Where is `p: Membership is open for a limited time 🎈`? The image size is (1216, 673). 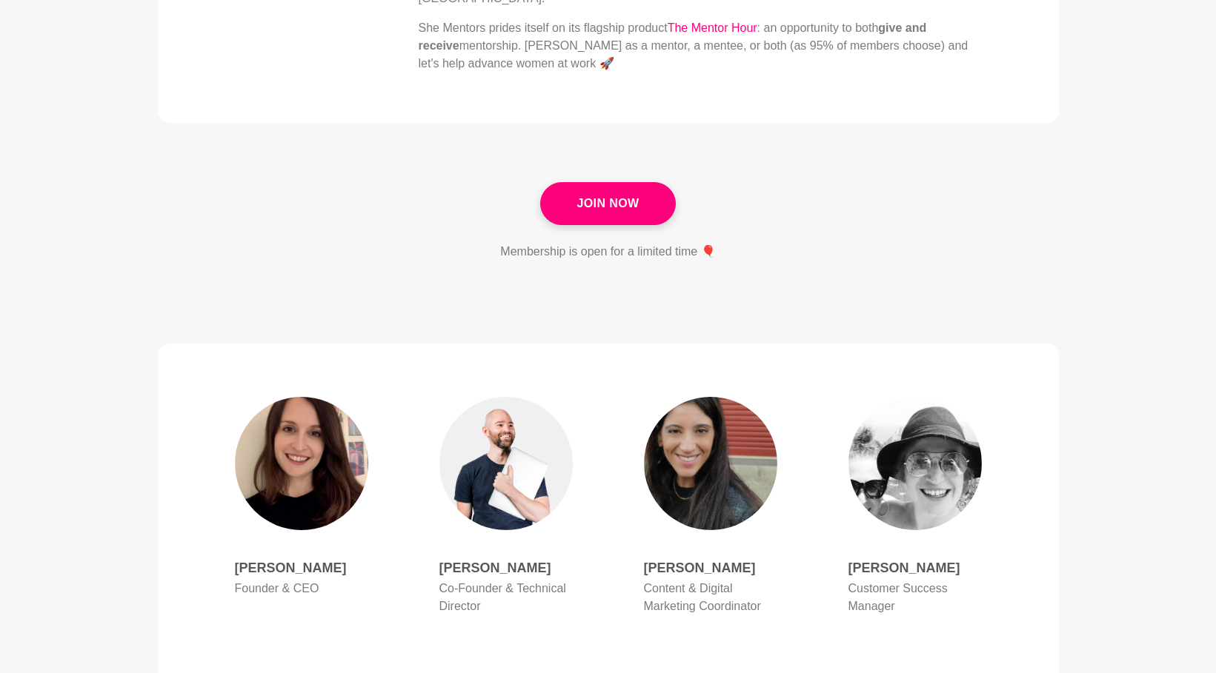
p: Membership is open for a limited time 🎈 is located at coordinates (607, 252).